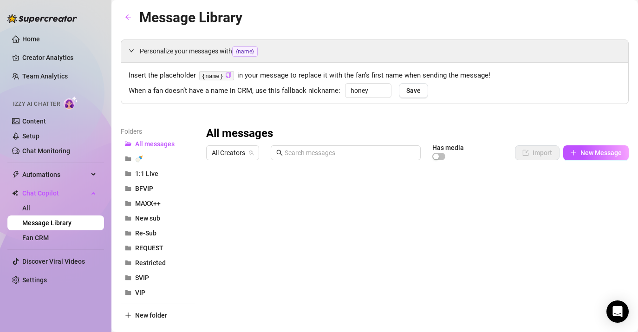 Image resolution: width=638 pixels, height=332 pixels. I want to click on span: SVIP, so click(142, 278).